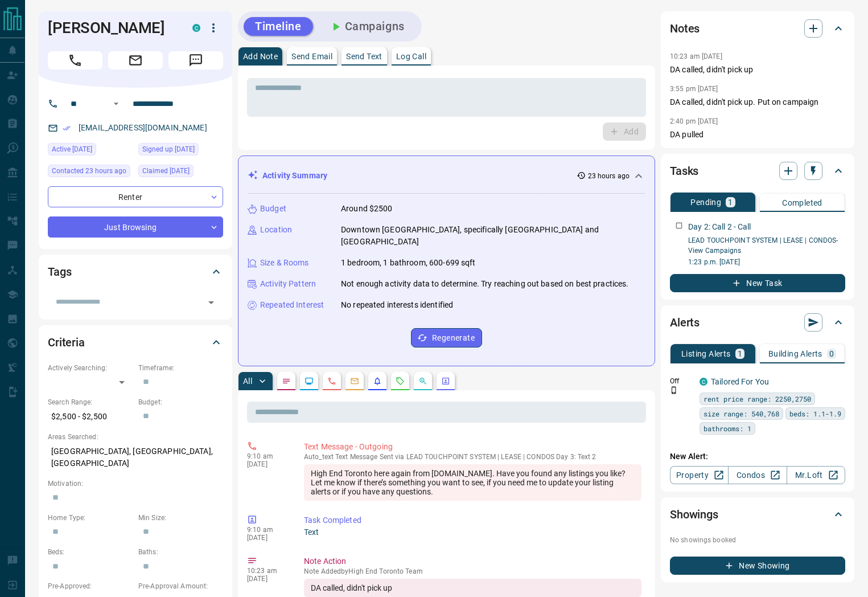  Describe the element at coordinates (758, 102) in the screenshot. I see `p: DA called, didn't pick up. Put on campaign` at that location.